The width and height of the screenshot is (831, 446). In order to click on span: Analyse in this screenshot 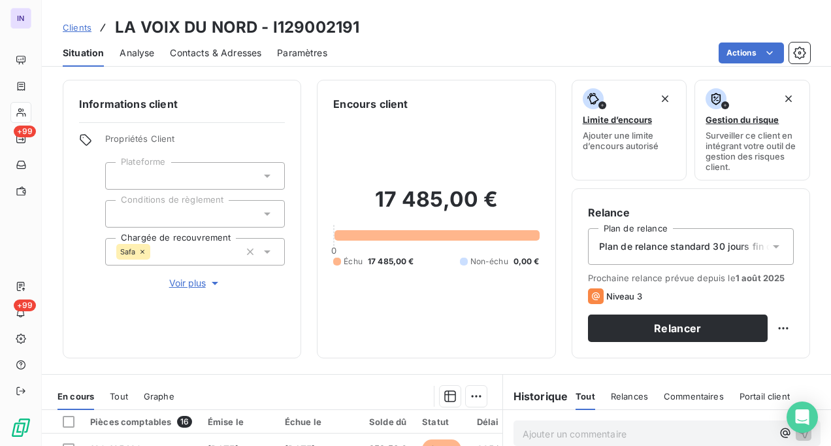, I will do `click(137, 53)`.